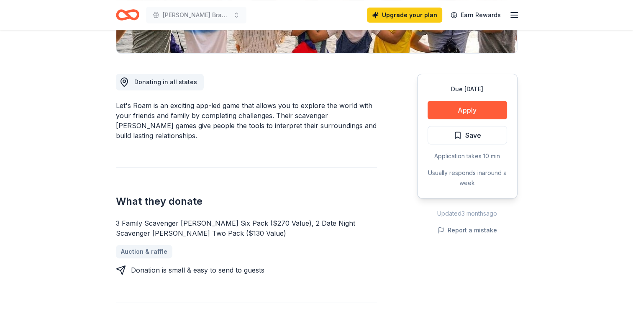  Describe the element at coordinates (166, 82) in the screenshot. I see `span: Donating in all states` at that location.